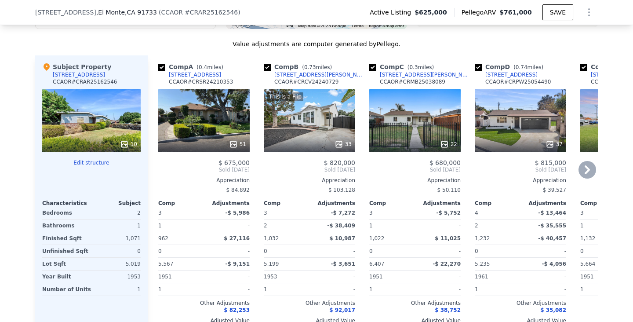 Image resolution: width=633 pixels, height=322 pixels. I want to click on span: $761,000, so click(516, 12).